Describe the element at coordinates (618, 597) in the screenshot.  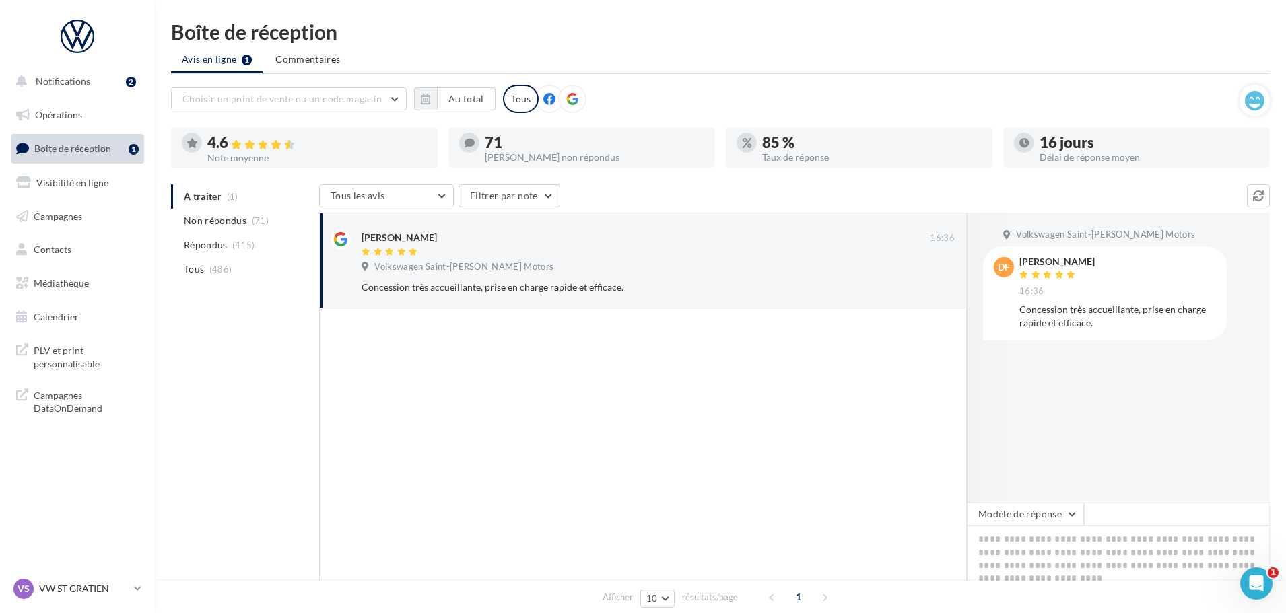
I see `span: Afficher` at that location.